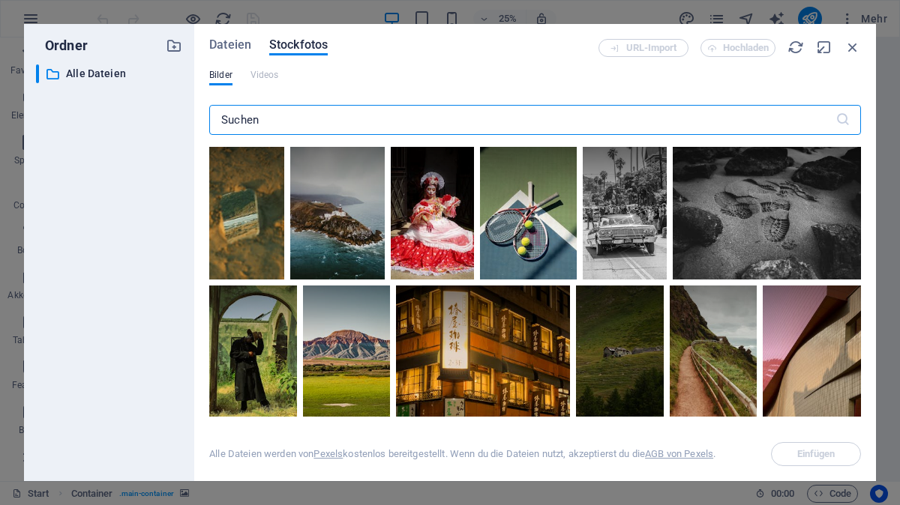  I want to click on input: Suchen, so click(522, 120).